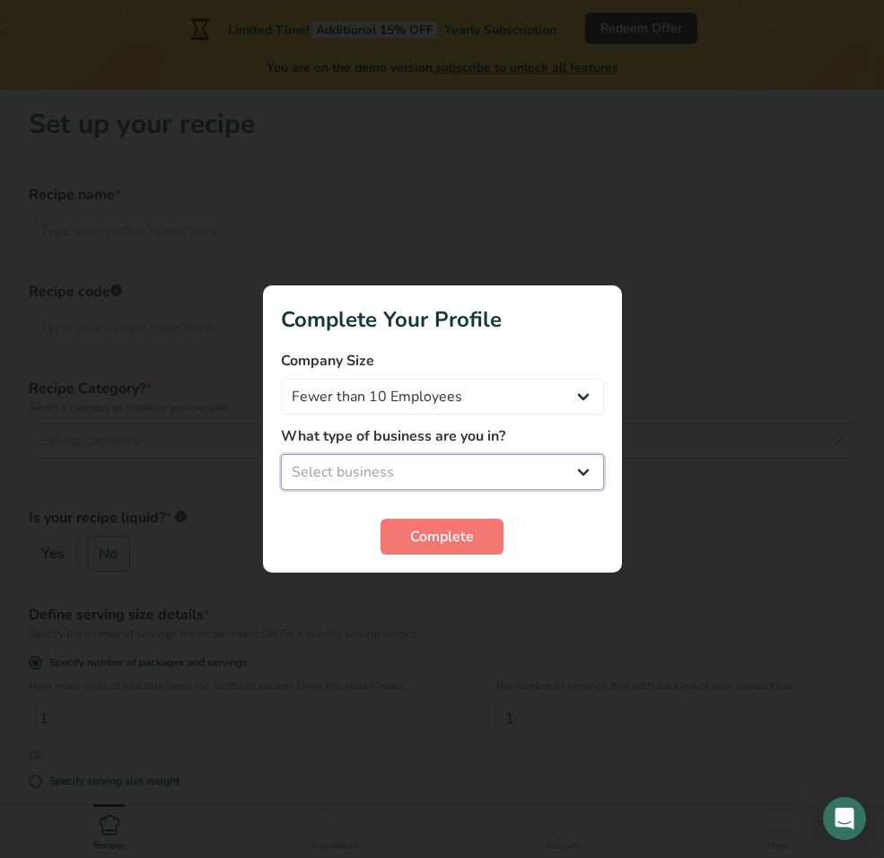 The width and height of the screenshot is (884, 858). What do you see at coordinates (442, 537) in the screenshot?
I see `button: Complete` at bounding box center [442, 537].